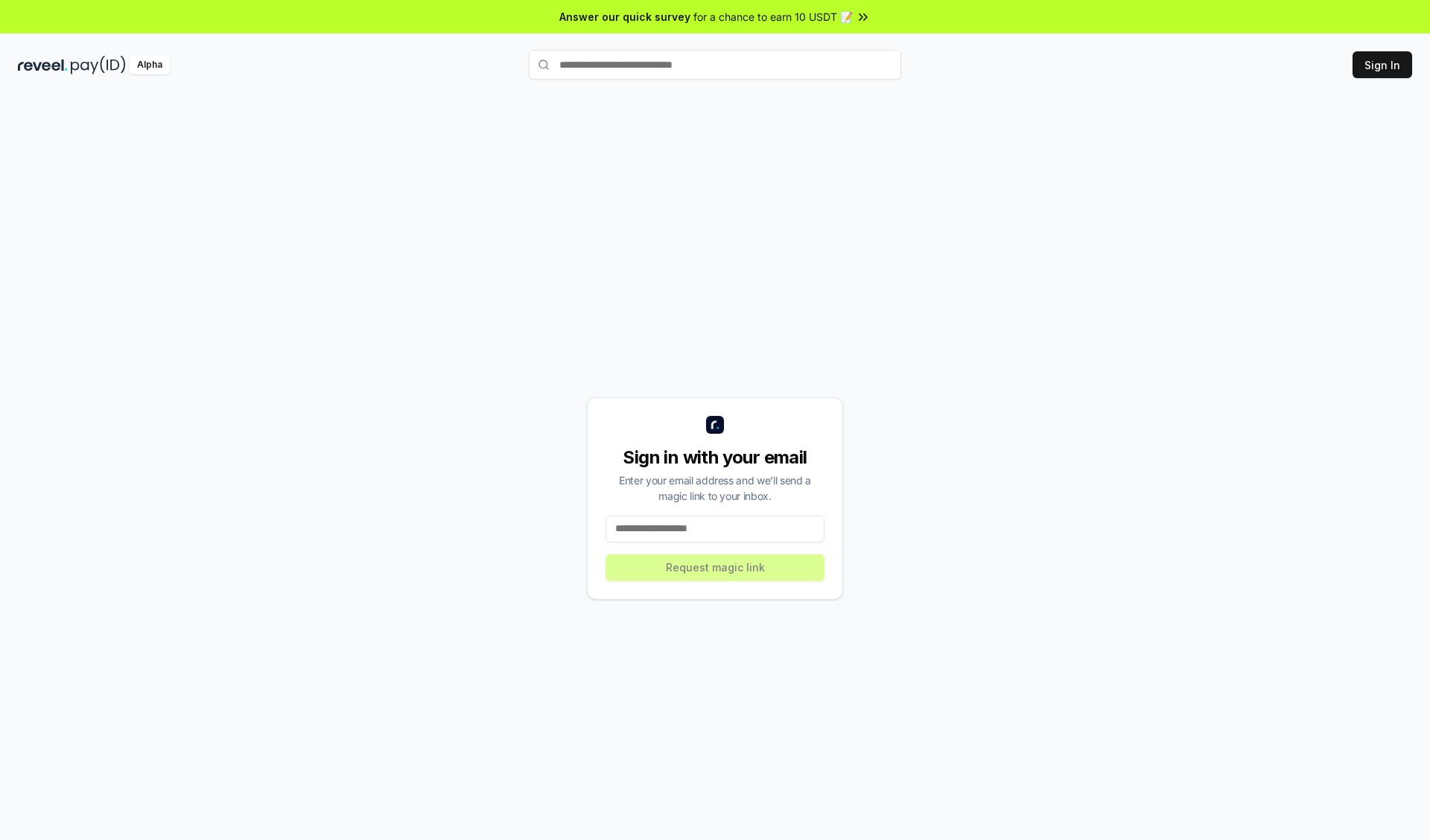  What do you see at coordinates (43, 65) in the screenshot?
I see `img: reveel_dark` at bounding box center [43, 65].